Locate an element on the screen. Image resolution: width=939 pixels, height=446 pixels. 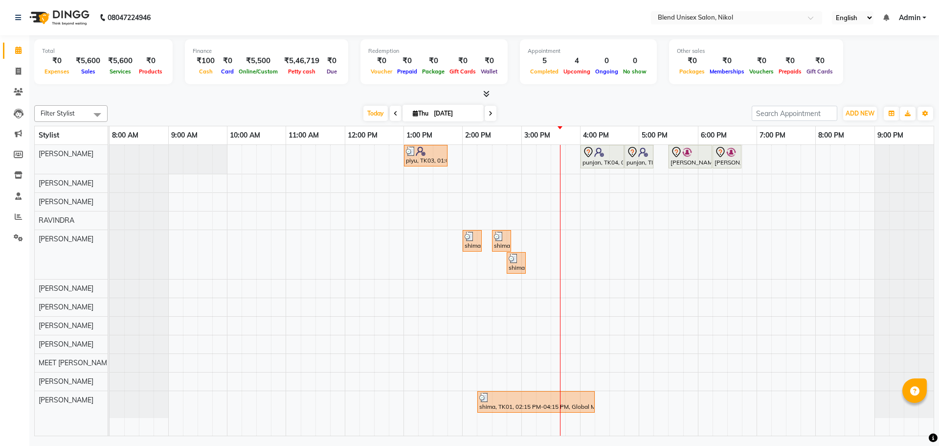
span: Cash is located at coordinates (206, 71).